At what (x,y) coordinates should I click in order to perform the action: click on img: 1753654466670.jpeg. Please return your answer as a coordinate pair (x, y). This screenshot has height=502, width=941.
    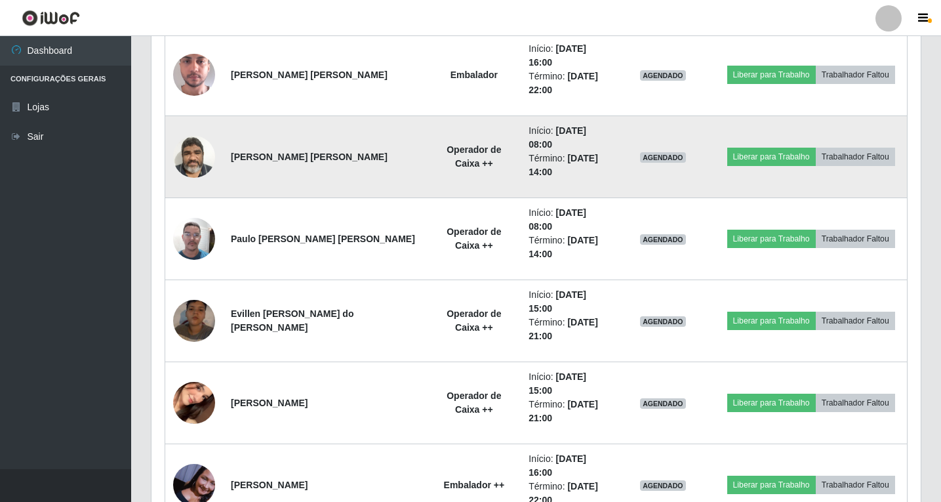
    Looking at the image, I should click on (194, 403).